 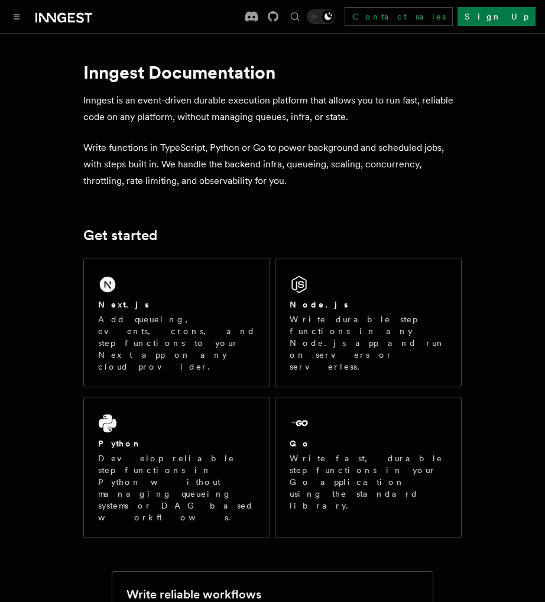 What do you see at coordinates (368, 467) in the screenshot?
I see `a: GoWrite fast, durable step functions in your Go application using the standard library.` at bounding box center [368, 467].